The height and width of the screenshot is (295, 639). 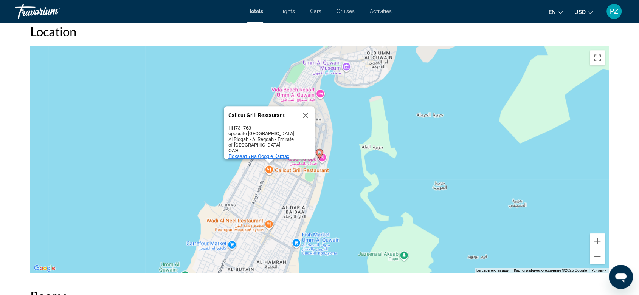 What do you see at coordinates (316, 11) in the screenshot?
I see `span: Cars` at bounding box center [316, 11].